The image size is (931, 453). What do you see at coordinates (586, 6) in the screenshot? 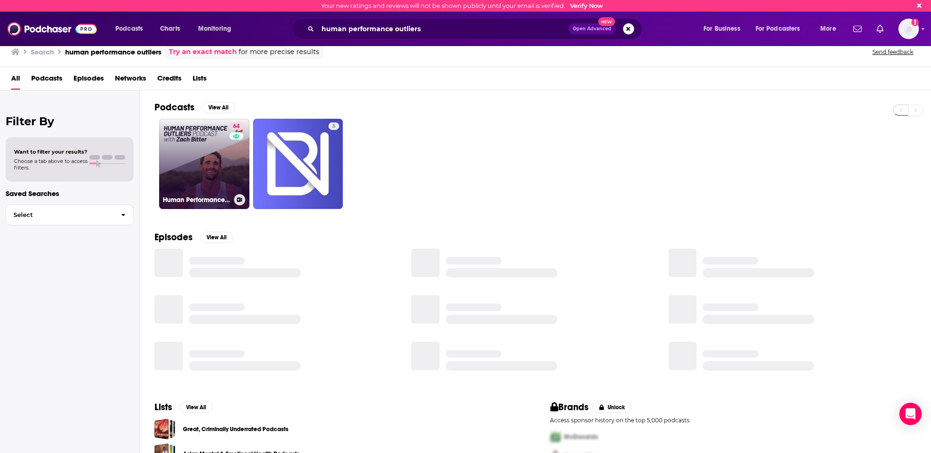
I see `a: Verify Now` at bounding box center [586, 6].